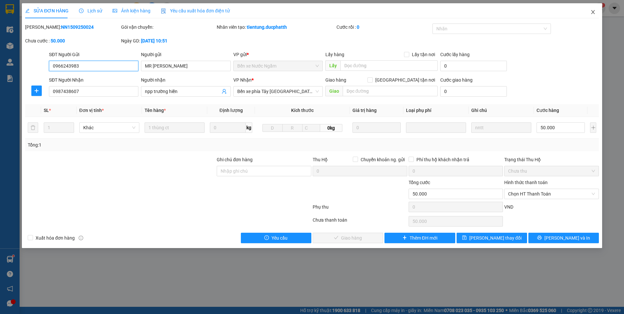  Describe the element at coordinates (474, 91) in the screenshot. I see `input: Cước giao hàng` at that location.